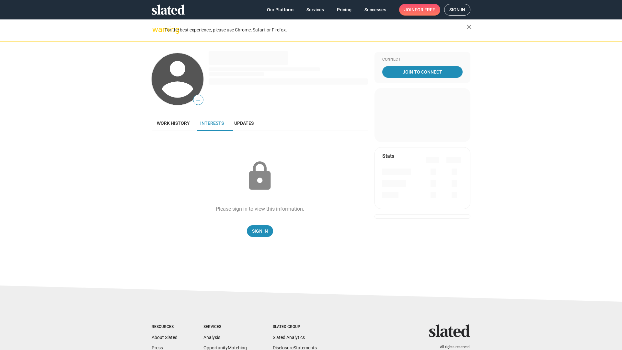 This screenshot has height=350, width=622. Describe the element at coordinates (212, 337) in the screenshot. I see `a: Analysis` at that location.